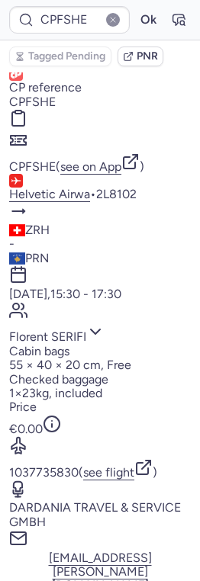  Describe the element at coordinates (35, 428) in the screenshot. I see `span: €0.00` at that location.